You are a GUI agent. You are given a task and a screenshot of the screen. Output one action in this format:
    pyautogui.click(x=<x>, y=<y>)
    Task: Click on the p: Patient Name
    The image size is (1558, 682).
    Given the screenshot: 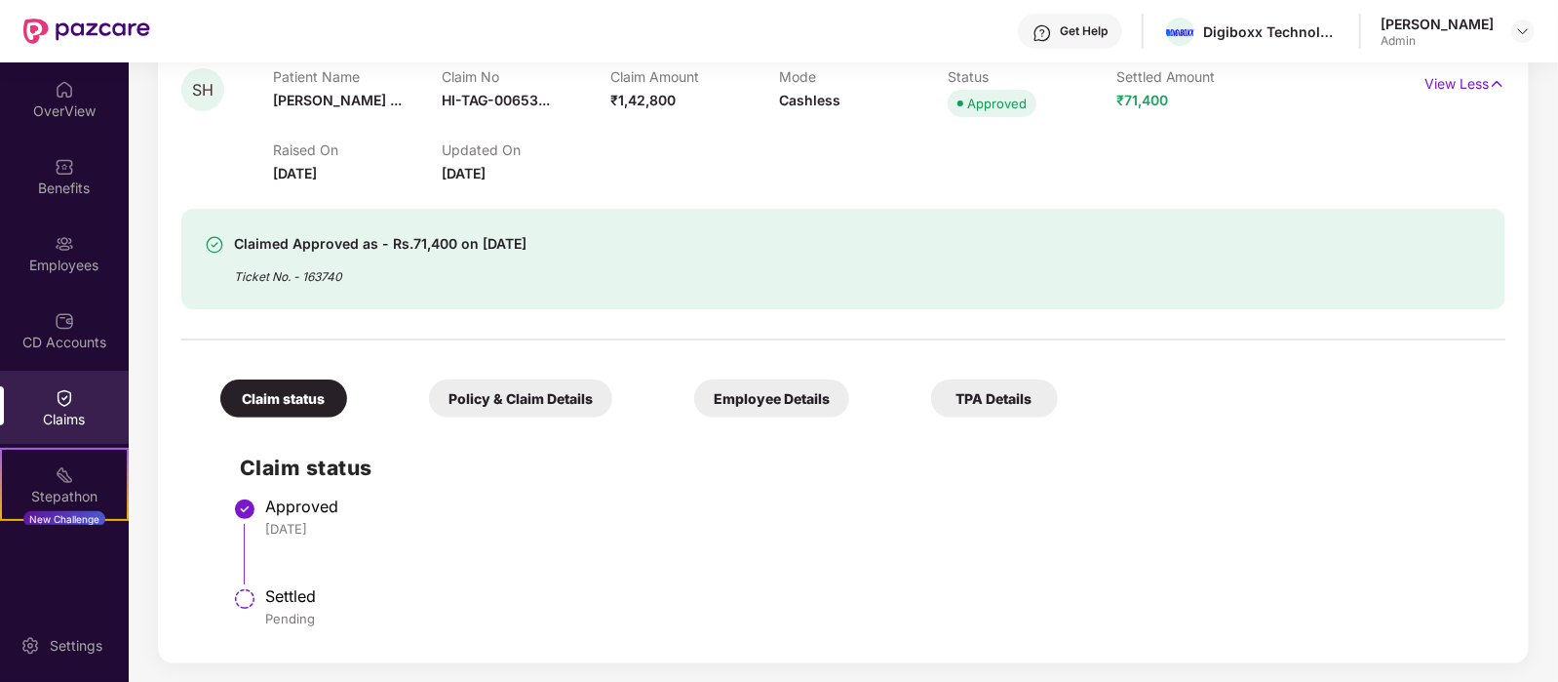 What is the action you would take?
    pyautogui.click(x=357, y=76)
    